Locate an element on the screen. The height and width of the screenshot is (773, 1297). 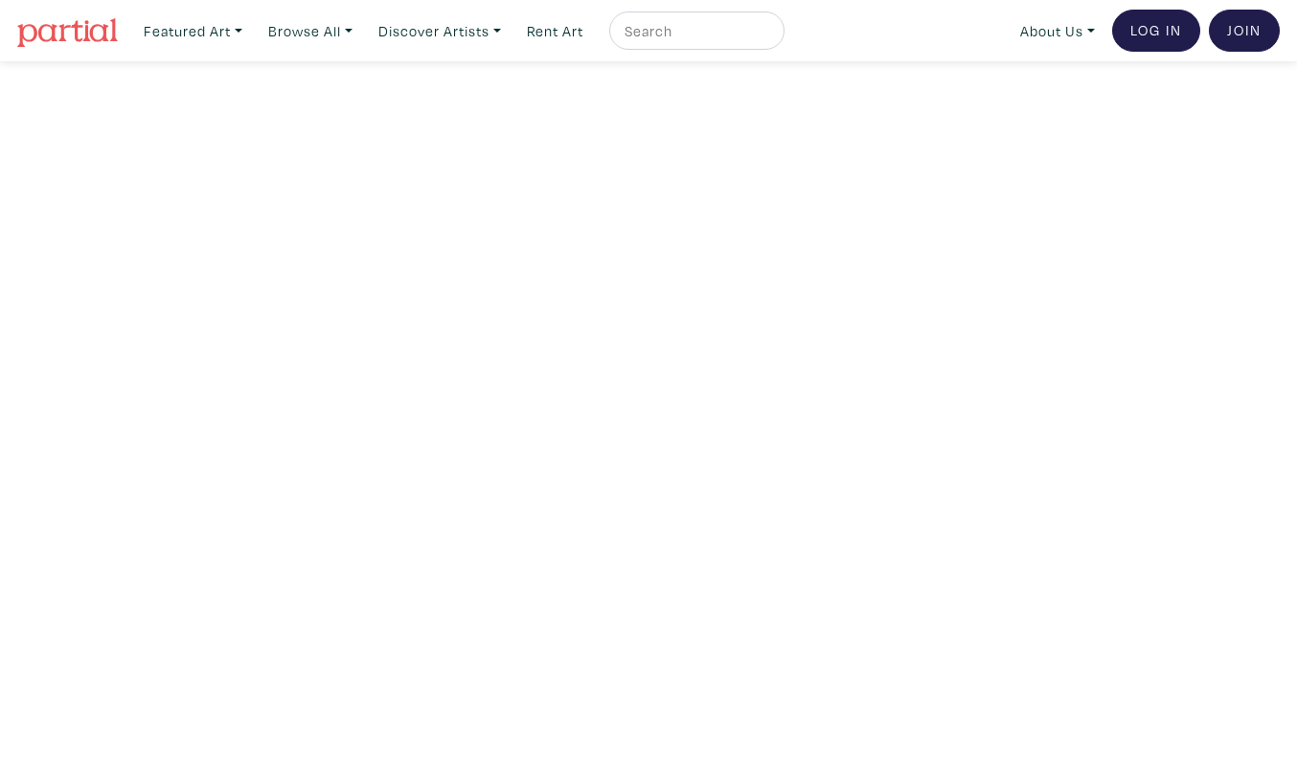
a: Featured Art is located at coordinates (193, 31).